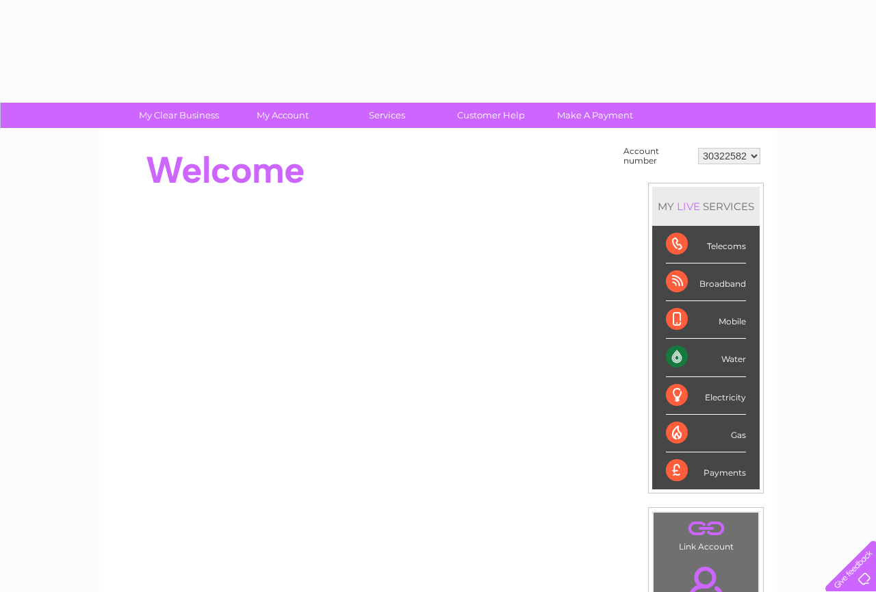 Image resolution: width=876 pixels, height=592 pixels. I want to click on a: My Account, so click(283, 115).